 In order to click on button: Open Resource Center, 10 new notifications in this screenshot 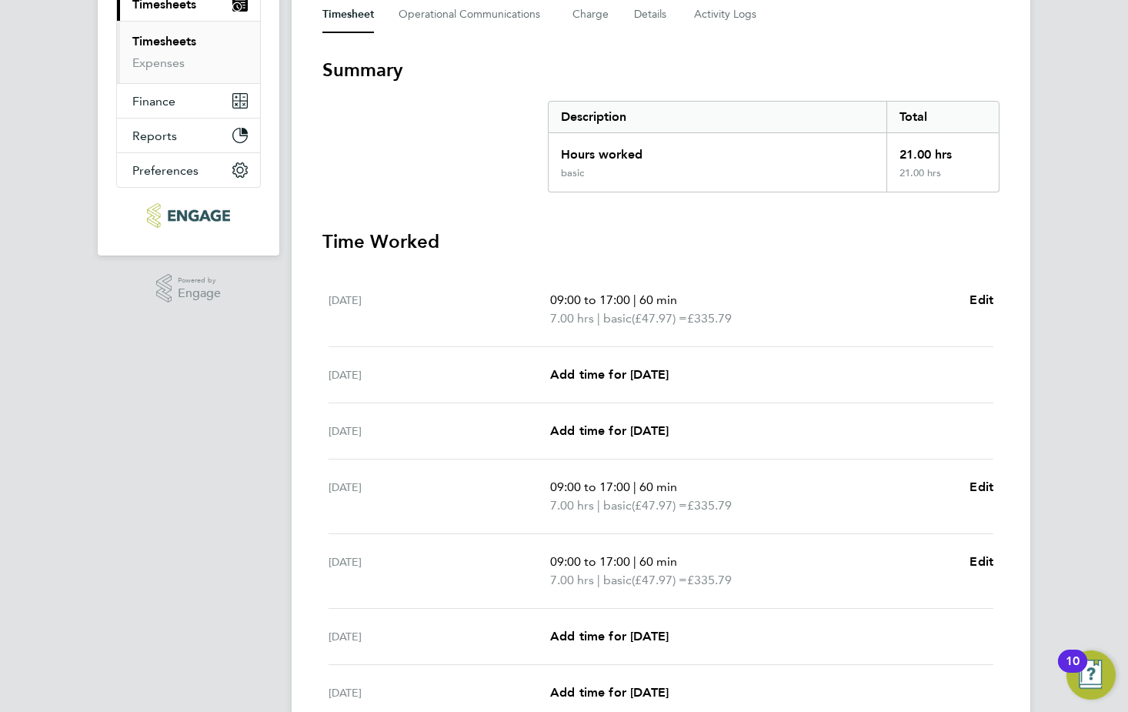, I will do `click(1091, 675)`.